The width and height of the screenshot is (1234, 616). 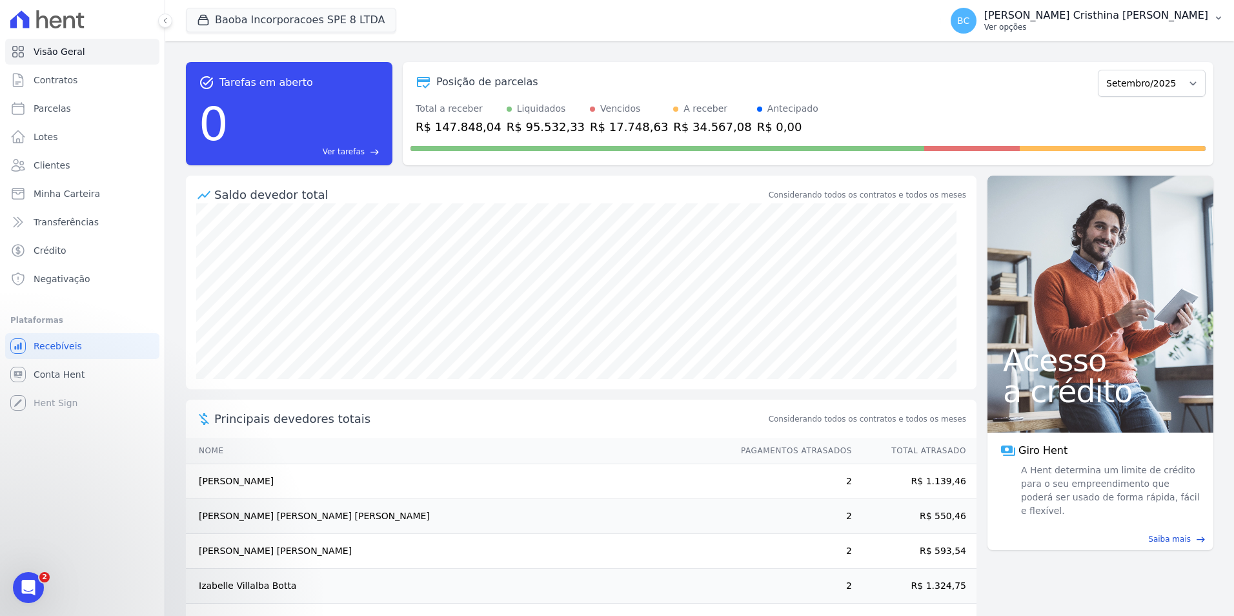 I want to click on div: R$ 95.532,33, so click(x=545, y=127).